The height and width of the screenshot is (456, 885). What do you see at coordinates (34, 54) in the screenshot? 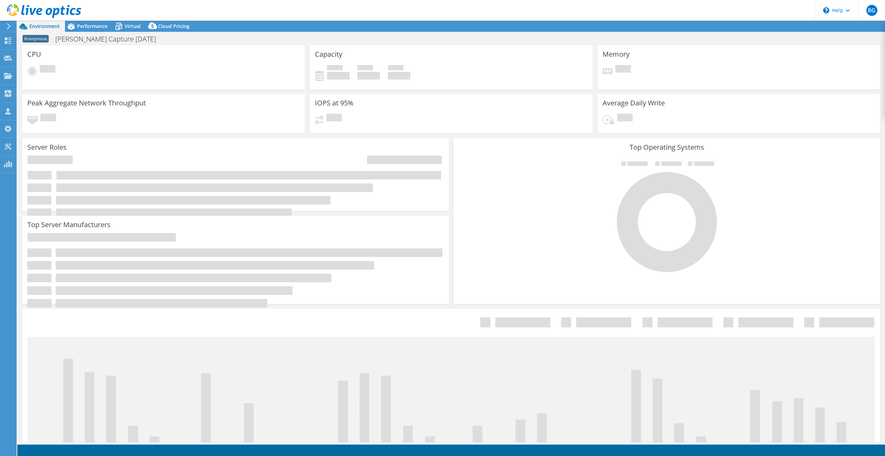
I see `h3: CPU` at bounding box center [34, 54].